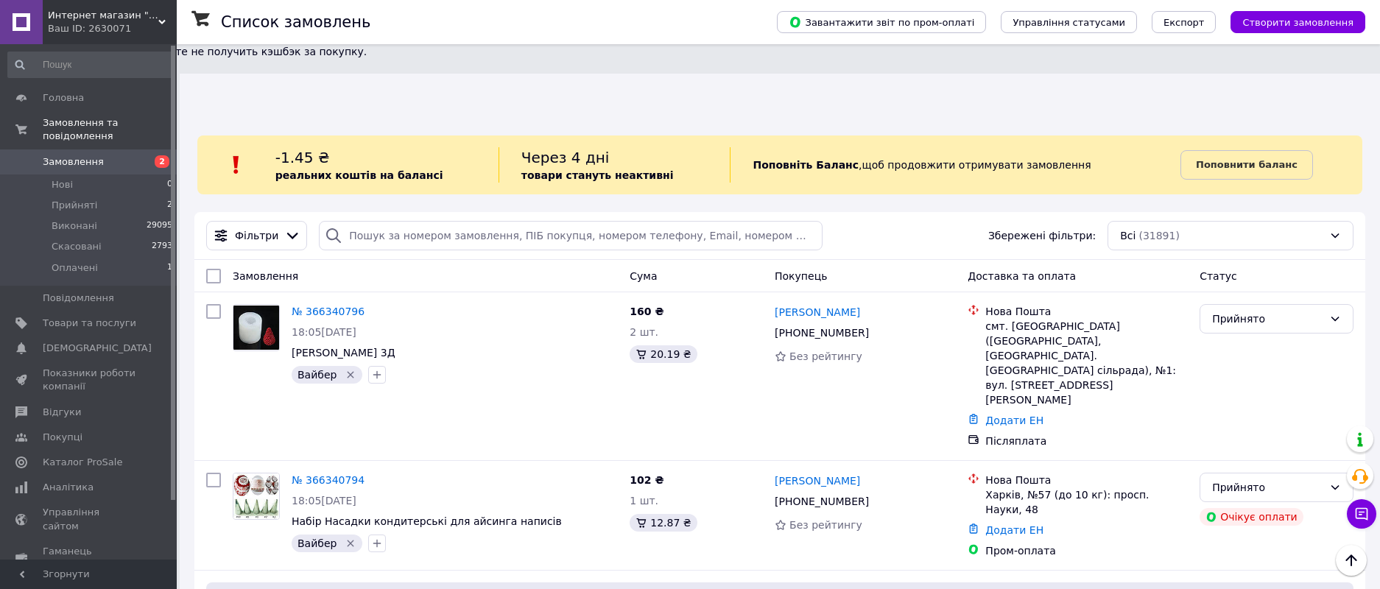 The height and width of the screenshot is (589, 1380). I want to click on span: Статус, so click(1218, 276).